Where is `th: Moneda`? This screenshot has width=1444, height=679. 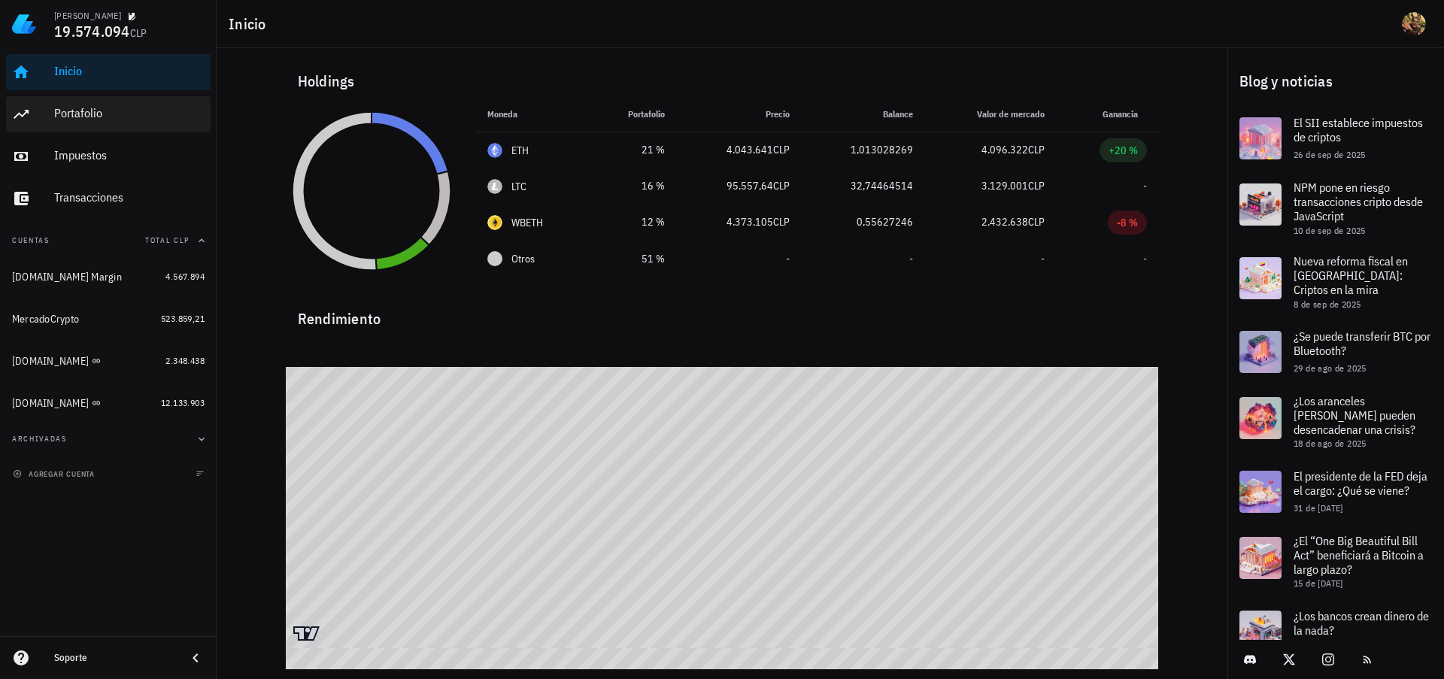 th: Moneda is located at coordinates (533, 114).